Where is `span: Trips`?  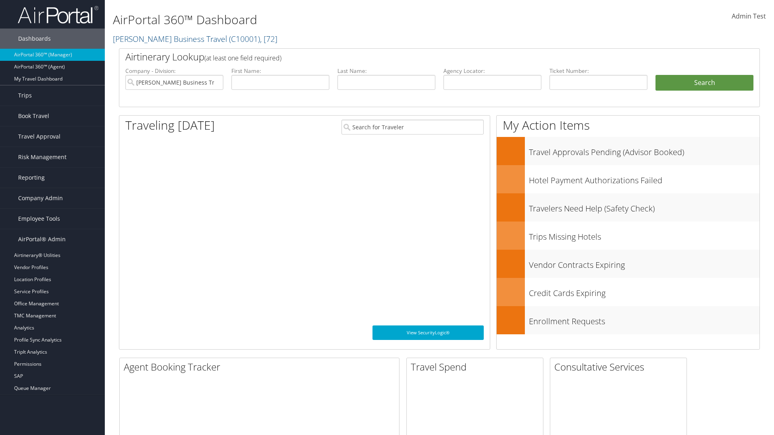
span: Trips is located at coordinates (25, 95).